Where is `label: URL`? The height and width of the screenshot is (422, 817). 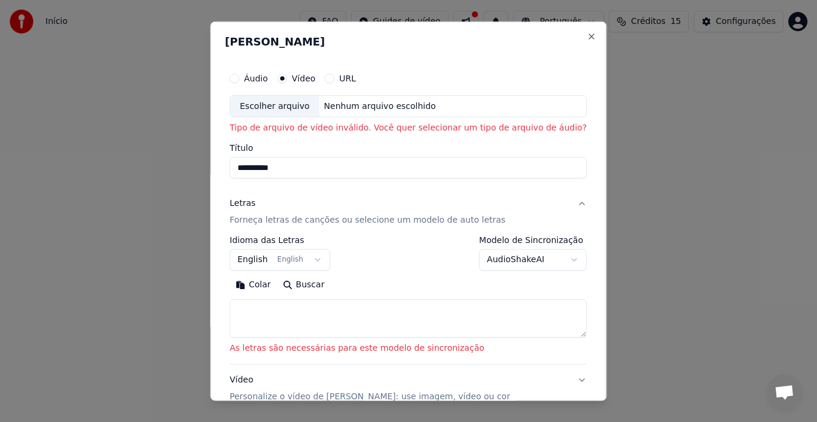 label: URL is located at coordinates (348, 78).